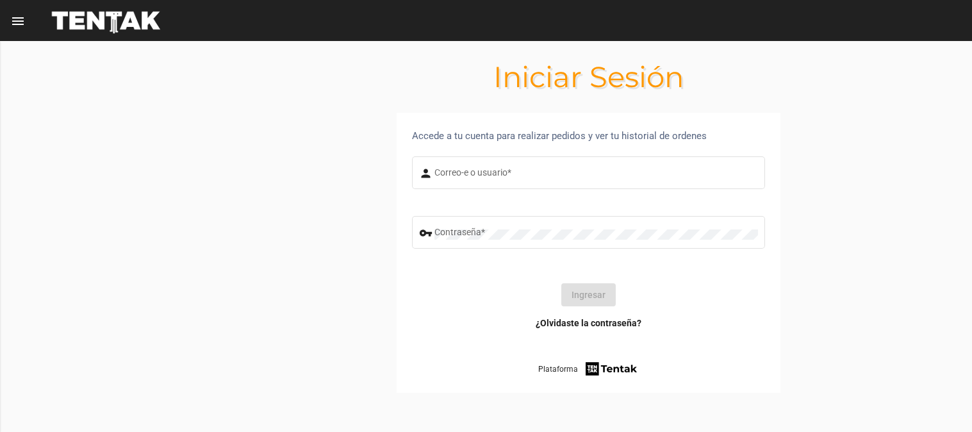 The image size is (972, 432). What do you see at coordinates (612, 369) in the screenshot?
I see `img: tentak-firm.png` at bounding box center [612, 369].